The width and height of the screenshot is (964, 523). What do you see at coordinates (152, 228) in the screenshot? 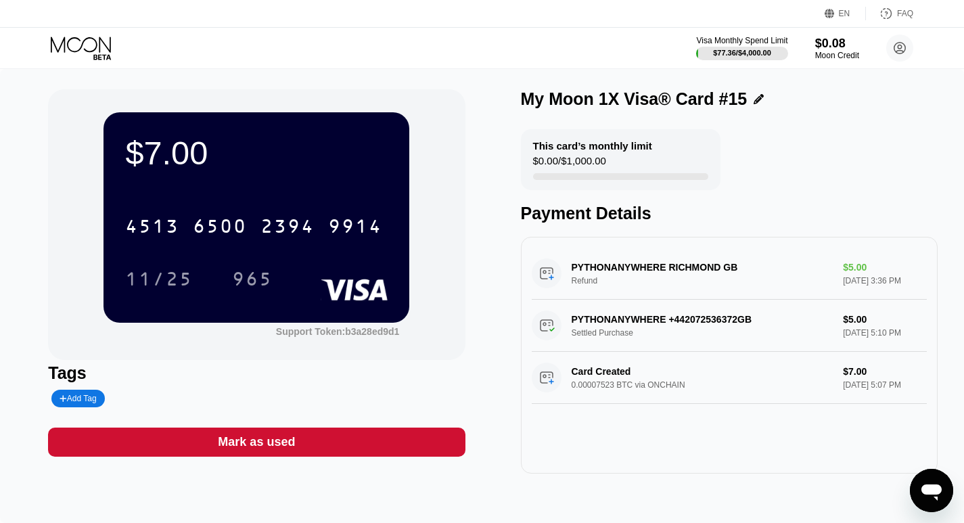
I see `div: 4513` at bounding box center [152, 228].